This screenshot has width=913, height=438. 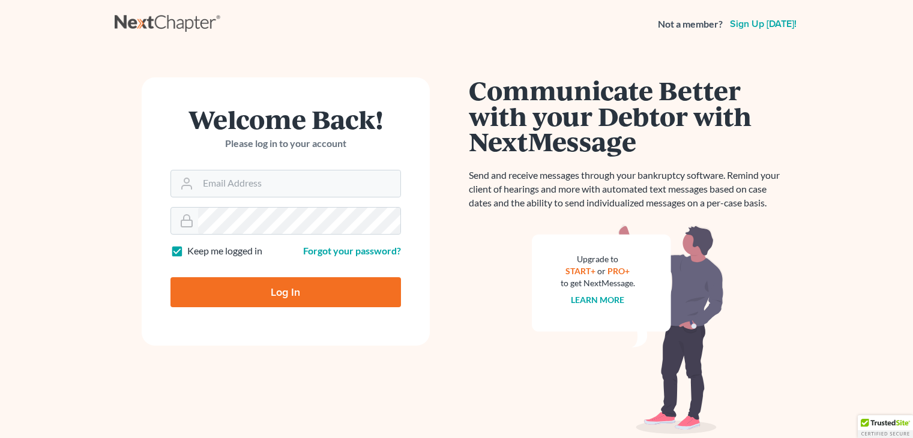 I want to click on a: Forgot your password?, so click(x=352, y=250).